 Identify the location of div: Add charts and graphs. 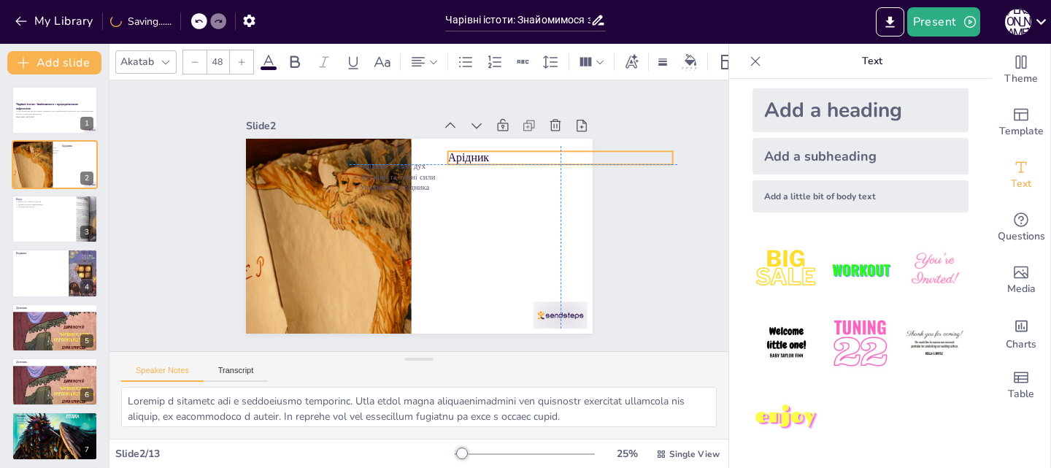
(1021, 333).